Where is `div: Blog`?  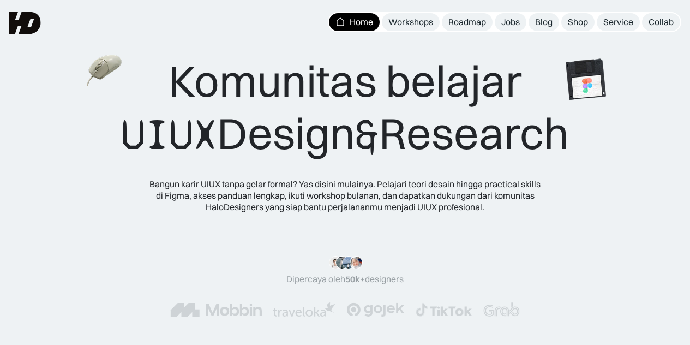
div: Blog is located at coordinates (544, 22).